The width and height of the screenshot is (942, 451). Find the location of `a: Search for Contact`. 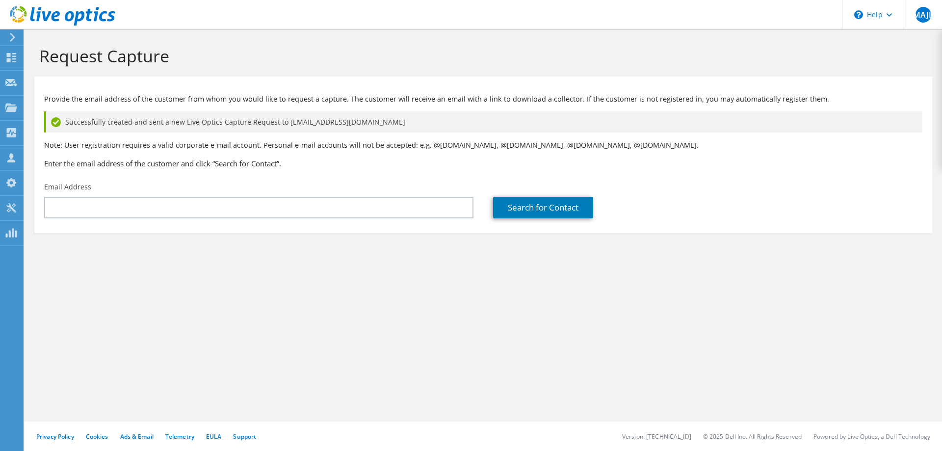

a: Search for Contact is located at coordinates (543, 207).